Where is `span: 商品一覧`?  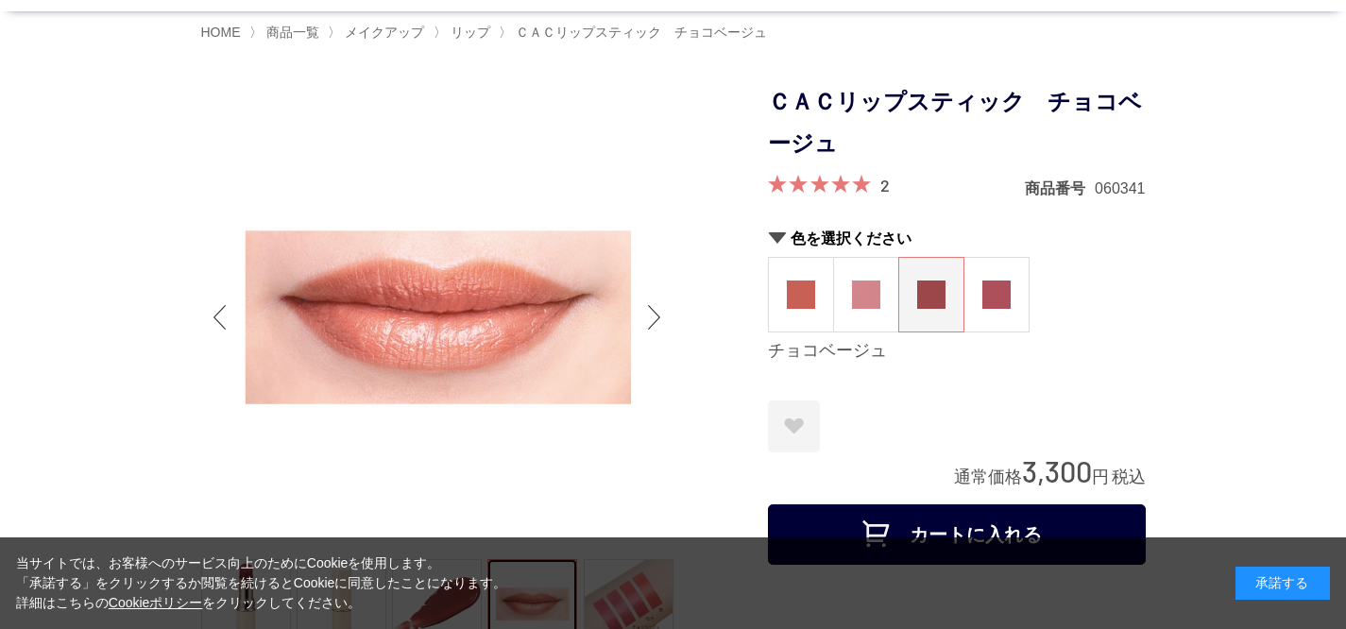
span: 商品一覧 is located at coordinates (293, 32).